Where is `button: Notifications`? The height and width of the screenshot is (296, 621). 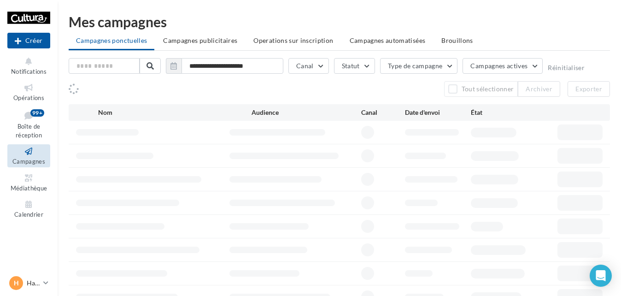 button: Notifications is located at coordinates (29, 65).